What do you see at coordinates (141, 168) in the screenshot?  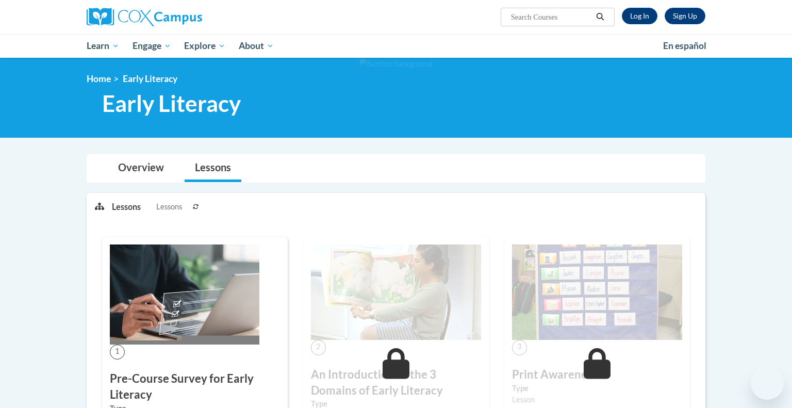 I see `a: Overview` at bounding box center [141, 168].